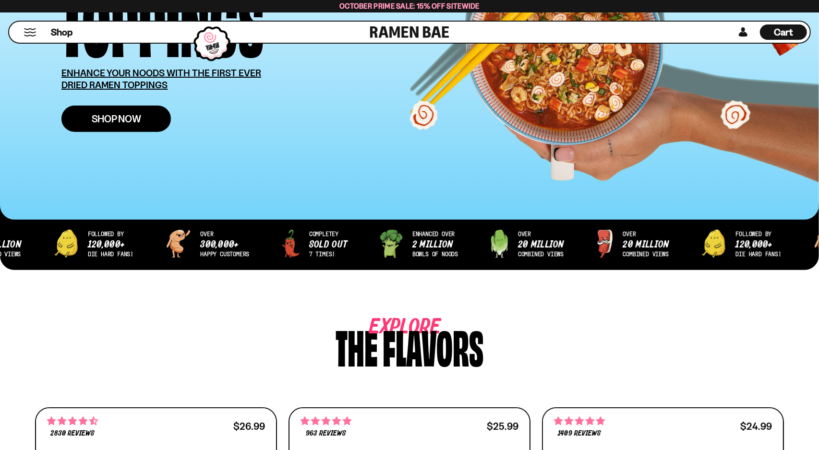 Image resolution: width=819 pixels, height=450 pixels. Describe the element at coordinates (579, 434) in the screenshot. I see `span: 1409 reviews` at that location.